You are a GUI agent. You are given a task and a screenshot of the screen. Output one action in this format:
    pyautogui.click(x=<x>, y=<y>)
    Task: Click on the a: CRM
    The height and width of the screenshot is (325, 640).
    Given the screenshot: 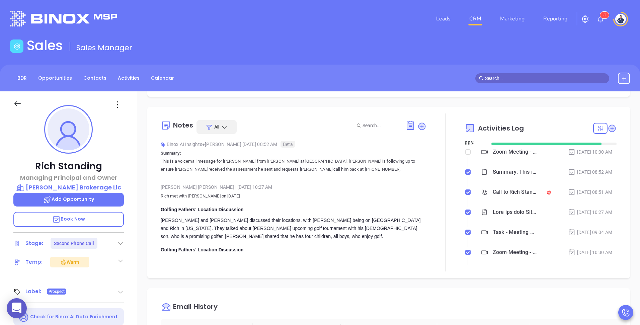 What is the action you would take?
    pyautogui.click(x=475, y=19)
    